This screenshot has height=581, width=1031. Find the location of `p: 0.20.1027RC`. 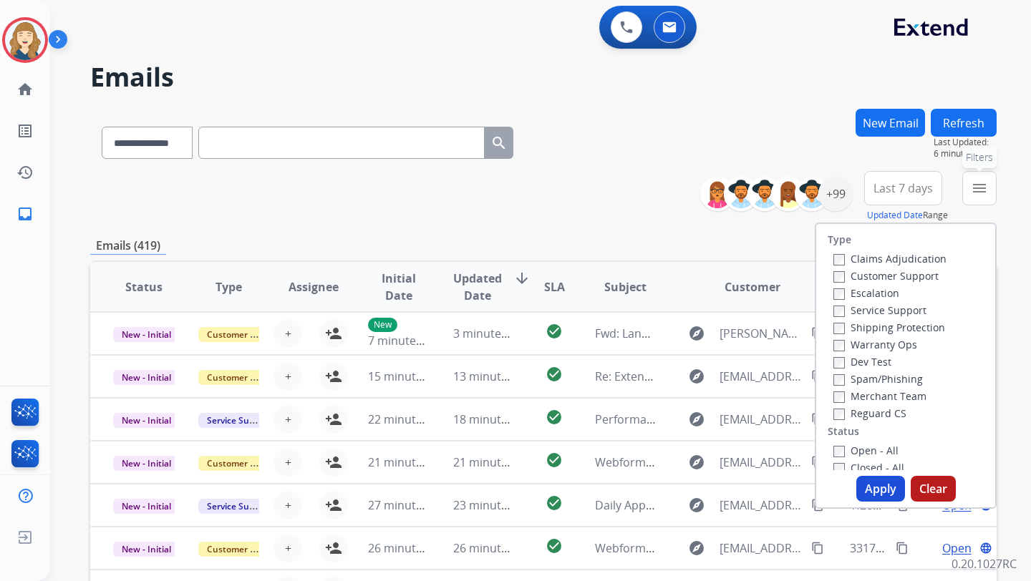

p: 0.20.1027RC is located at coordinates (984, 564).